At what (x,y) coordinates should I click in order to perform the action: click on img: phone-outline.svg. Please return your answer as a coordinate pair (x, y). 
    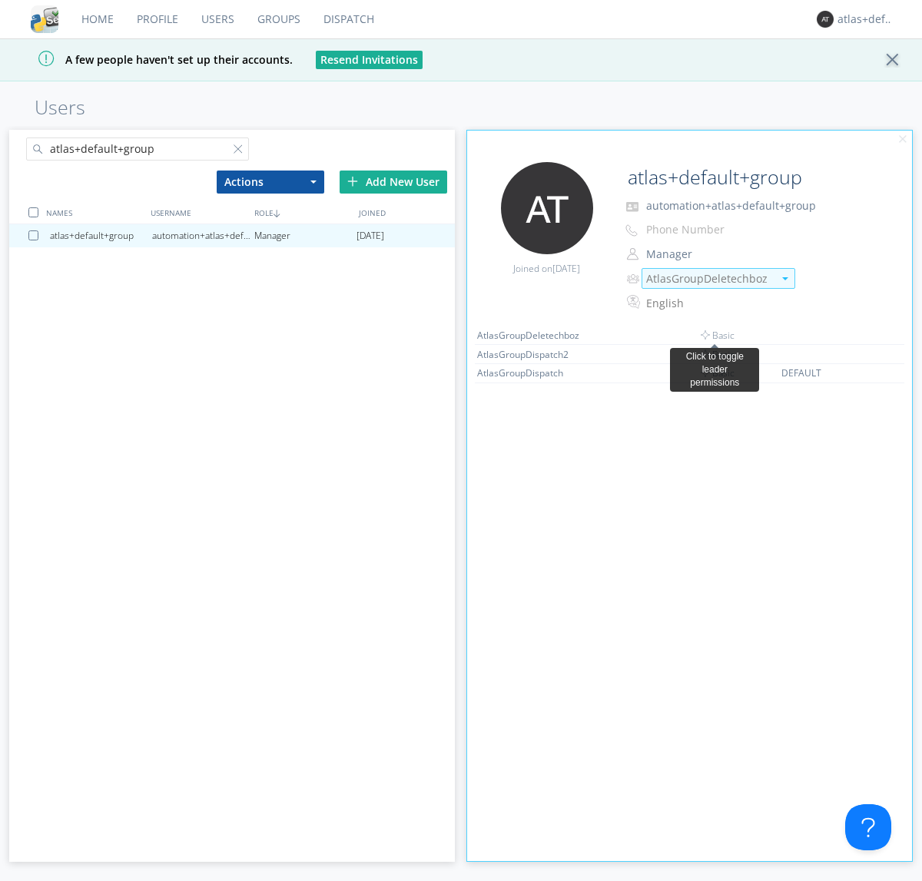
    Looking at the image, I should click on (632, 230).